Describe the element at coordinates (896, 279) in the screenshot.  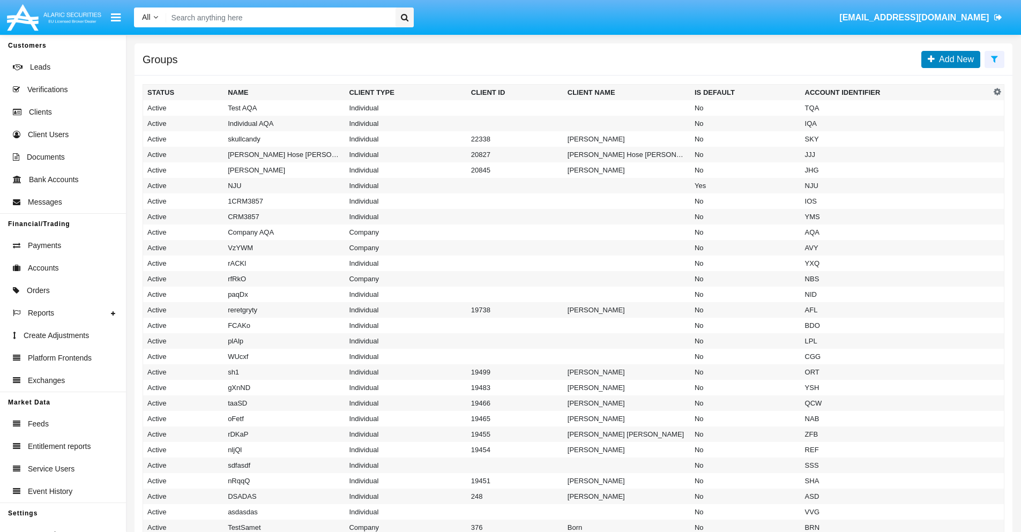
I see `td: NBS` at that location.